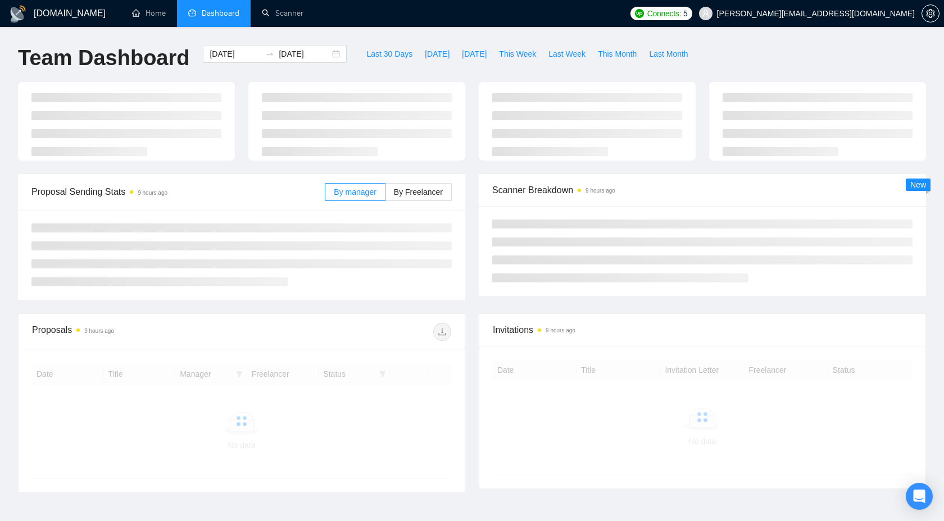 The width and height of the screenshot is (944, 521). Describe the element at coordinates (389, 54) in the screenshot. I see `button: Last 30 Days` at that location.